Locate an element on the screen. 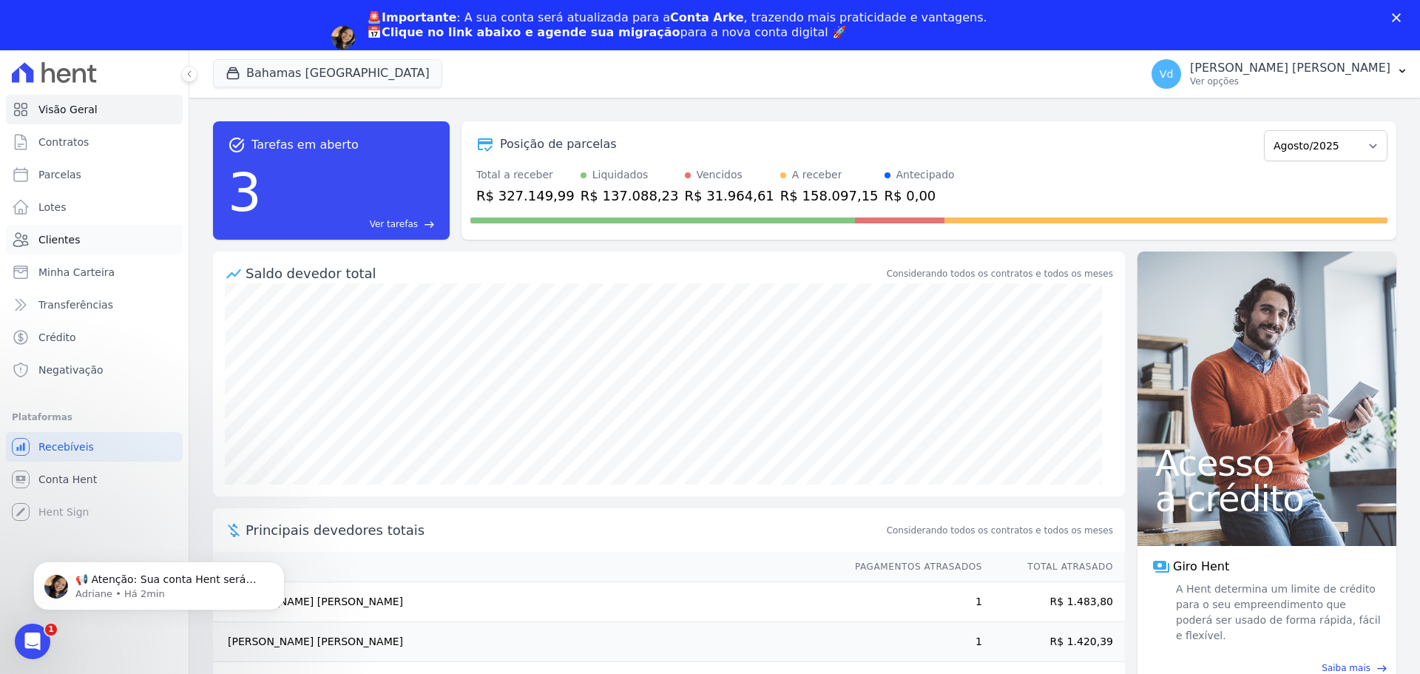 Image resolution: width=1420 pixels, height=674 pixels. a: Agendar migração is located at coordinates (427, 57).